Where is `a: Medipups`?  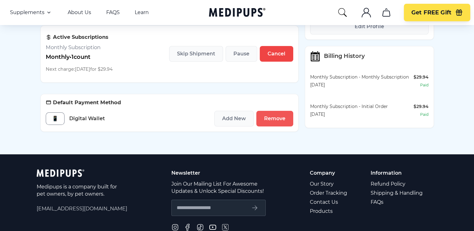
a: Medipups is located at coordinates (237, 13).